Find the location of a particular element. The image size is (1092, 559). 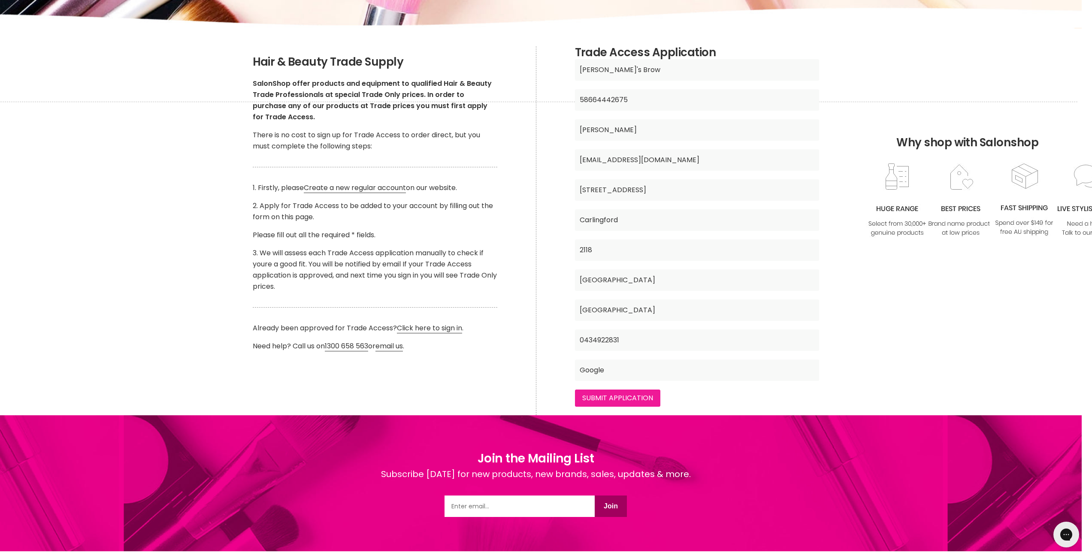

a: Create a new regular account is located at coordinates (355, 188).